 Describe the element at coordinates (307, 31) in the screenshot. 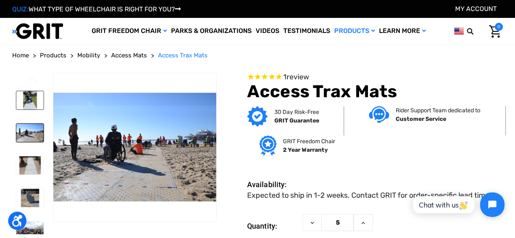

I see `a: Testimonials` at that location.